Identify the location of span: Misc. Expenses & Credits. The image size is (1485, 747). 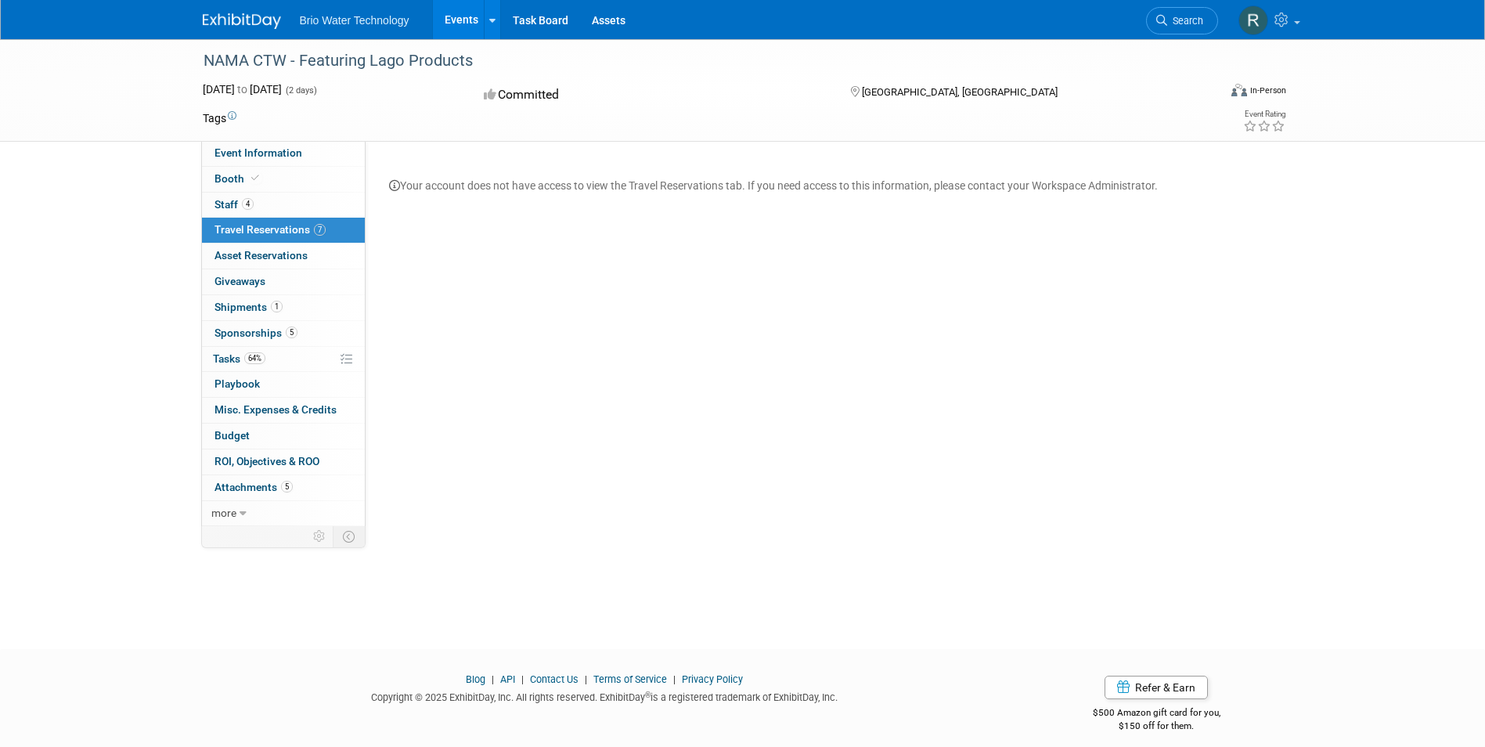
(276, 409).